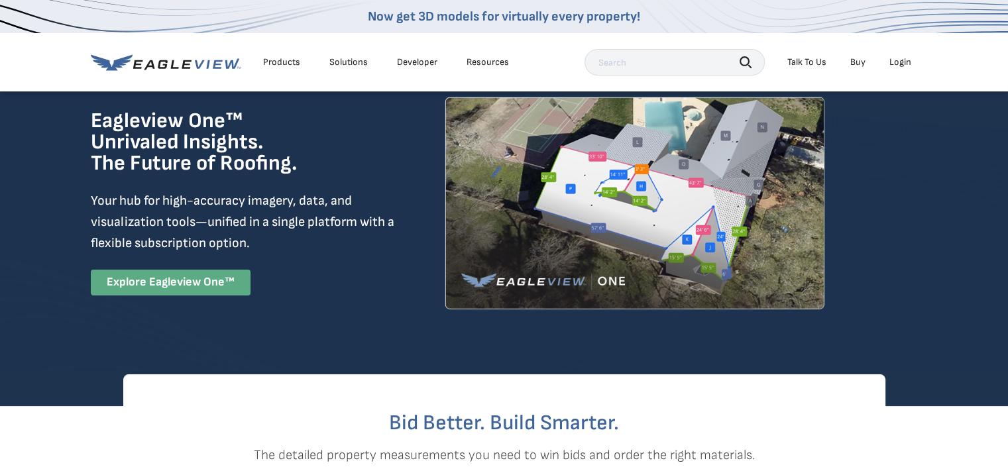 The width and height of the screenshot is (1008, 473). Describe the element at coordinates (227, 143) in the screenshot. I see `h1: Eagleview One™ Unrivaled Insights. The Future of Roofing.` at that location.